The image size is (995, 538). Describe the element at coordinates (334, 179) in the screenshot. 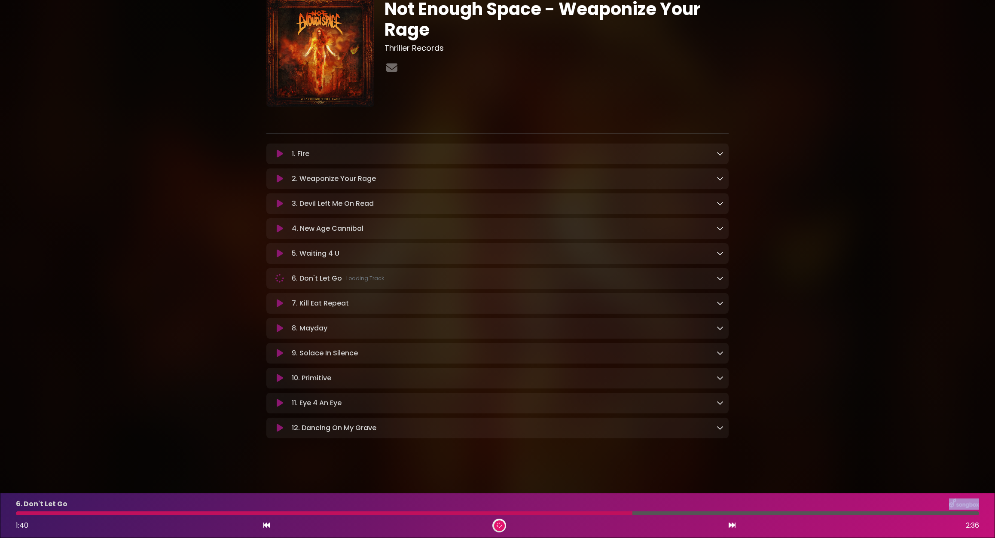

I see `p: 2. Weaponize Your Rage` at that location.